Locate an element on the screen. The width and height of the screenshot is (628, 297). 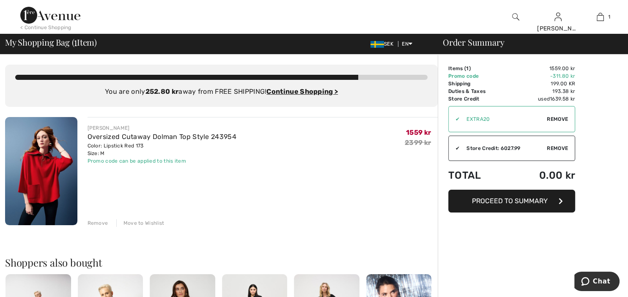
div: < Continue Shopping is located at coordinates (46, 28).